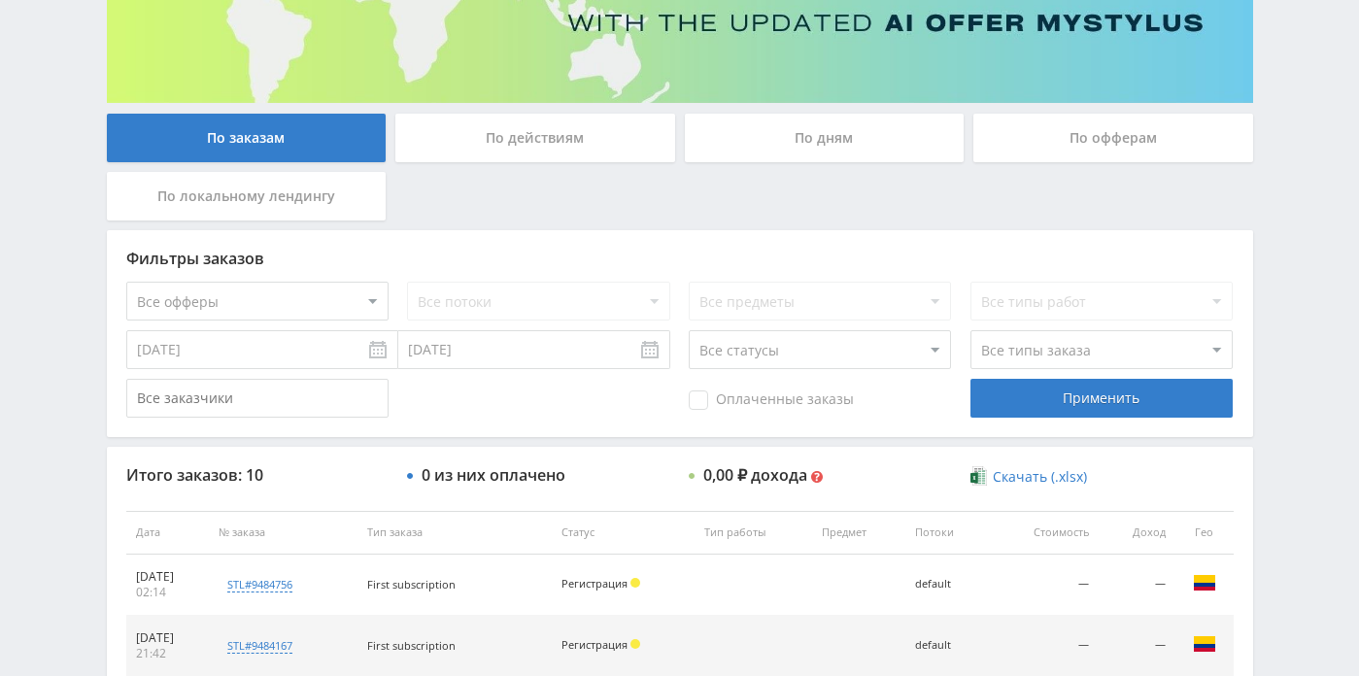  What do you see at coordinates (168, 593) in the screenshot?
I see `div: 02:14` at bounding box center [168, 593].